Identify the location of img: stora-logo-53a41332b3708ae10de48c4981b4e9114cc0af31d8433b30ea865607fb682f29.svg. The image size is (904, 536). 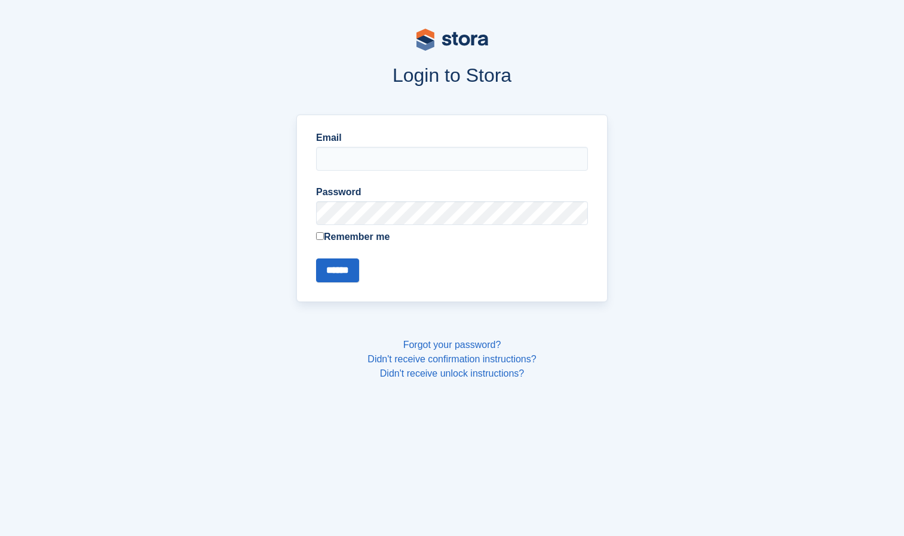
(452, 39).